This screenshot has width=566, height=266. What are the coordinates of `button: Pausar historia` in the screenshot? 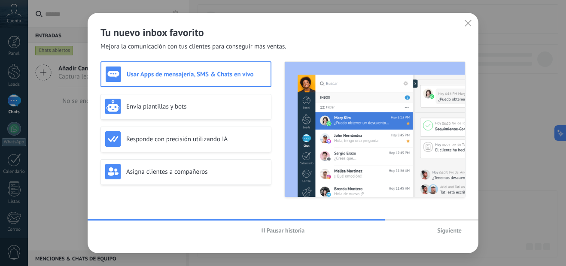 It's located at (283, 230).